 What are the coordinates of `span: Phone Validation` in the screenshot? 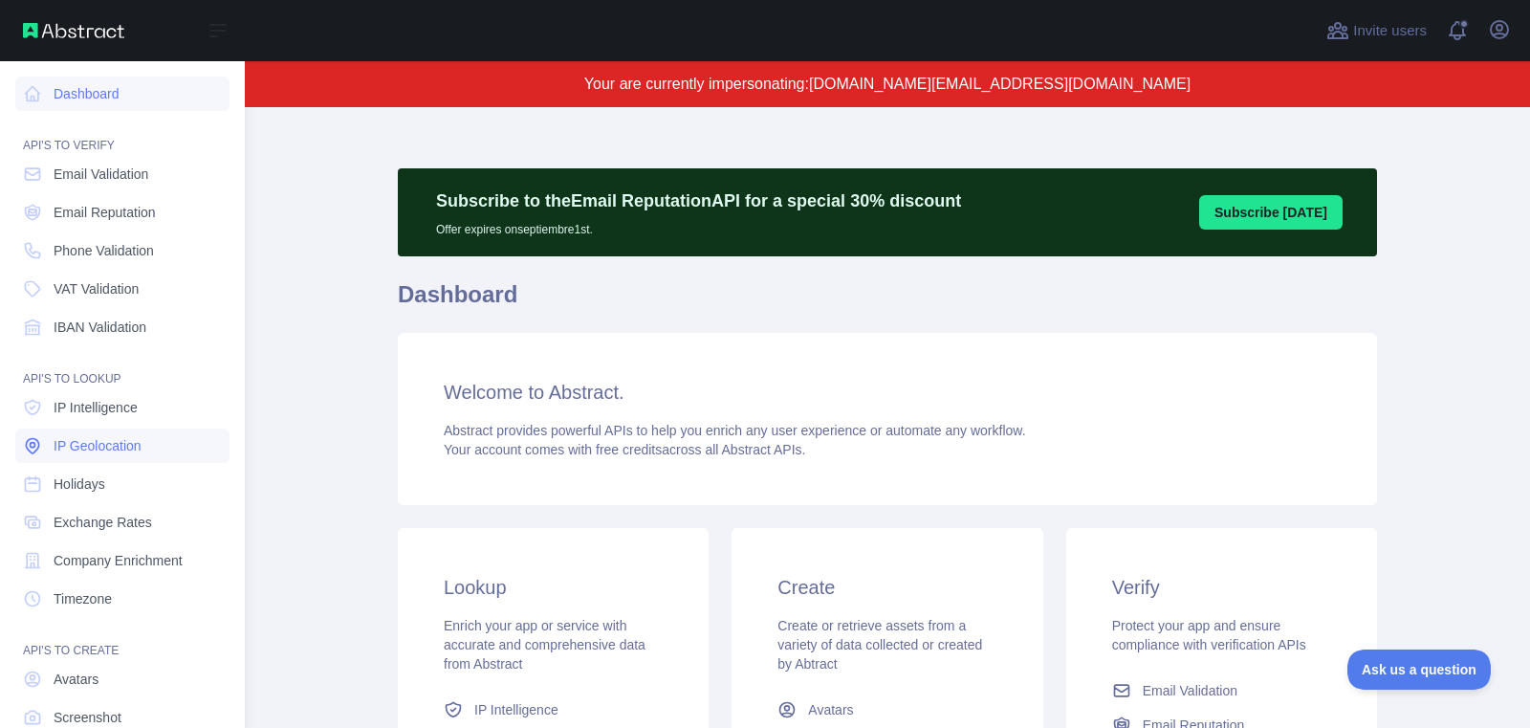 It's located at (103, 251).